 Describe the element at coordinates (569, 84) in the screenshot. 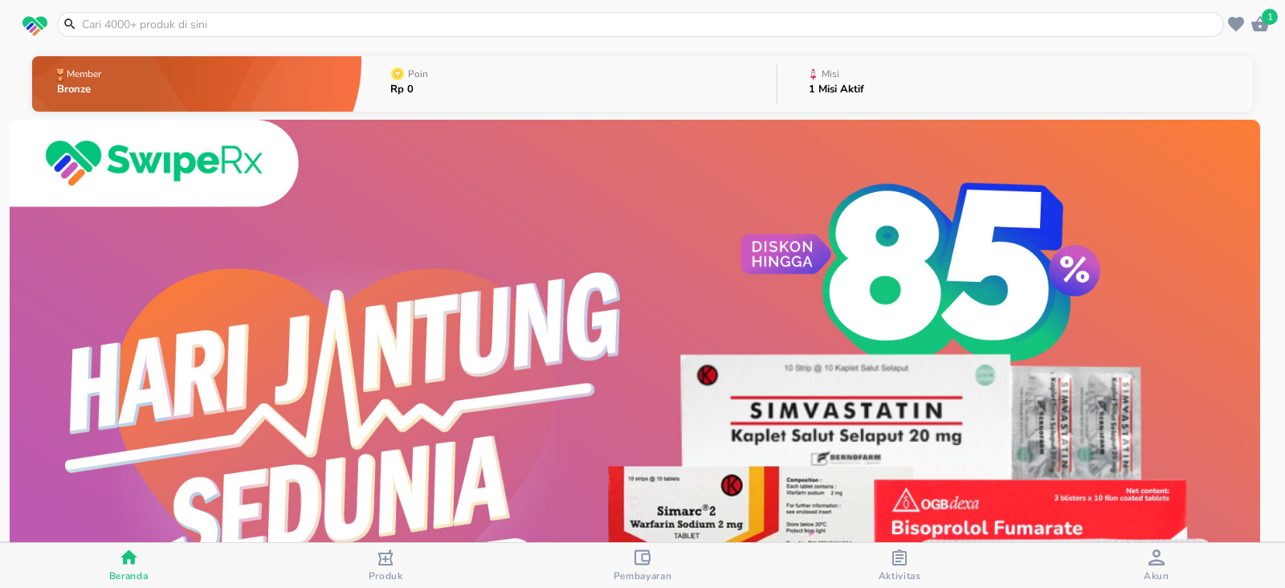

I see `button: PoinRp 0` at that location.